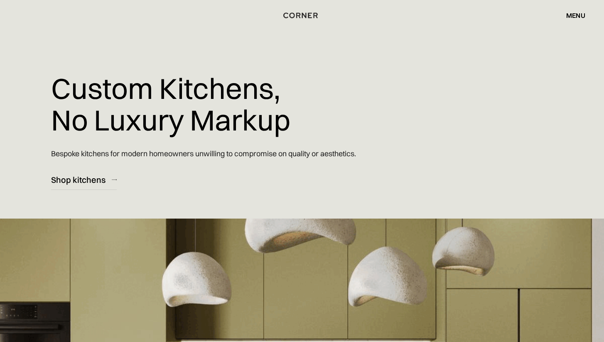 The width and height of the screenshot is (604, 342). Describe the element at coordinates (78, 179) in the screenshot. I see `div: Shop kitchens` at that location.